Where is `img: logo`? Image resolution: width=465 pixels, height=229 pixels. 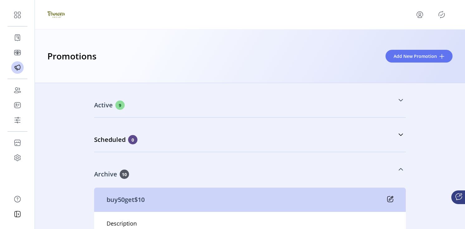 img: logo is located at coordinates (56, 15).